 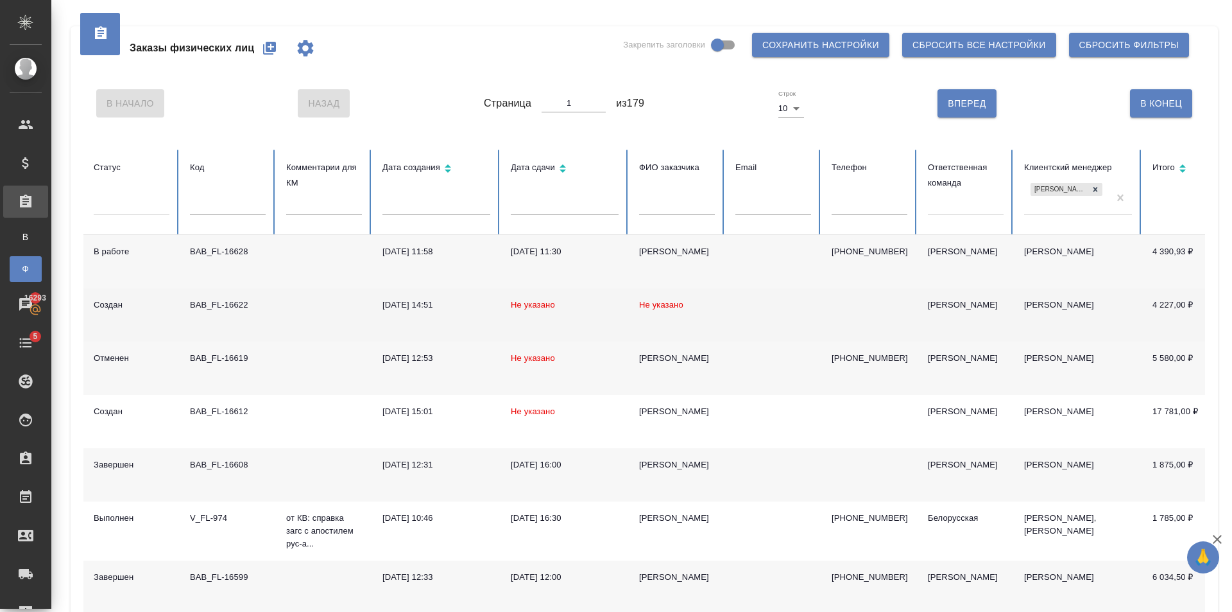 What do you see at coordinates (966, 103) in the screenshot?
I see `span: Вперед` at bounding box center [966, 103].